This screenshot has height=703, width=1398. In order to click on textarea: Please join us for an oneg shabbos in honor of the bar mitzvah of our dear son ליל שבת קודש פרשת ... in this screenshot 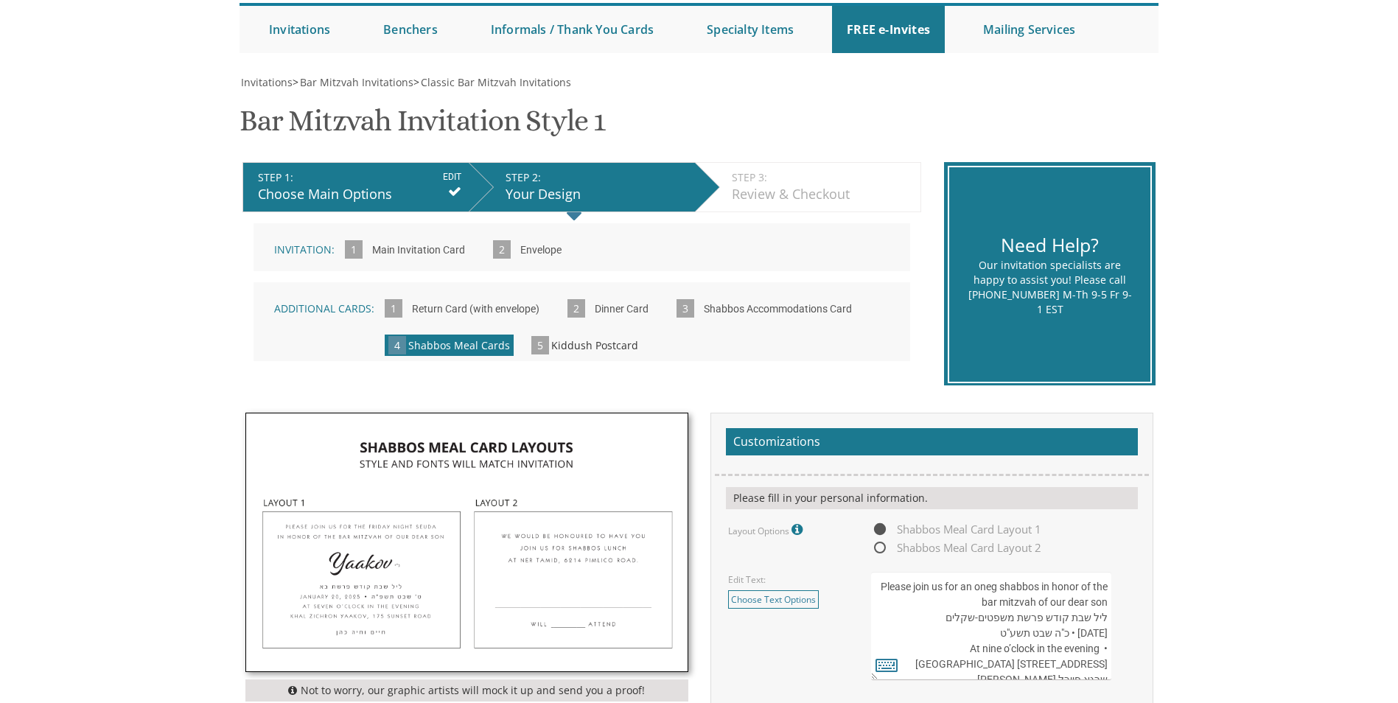, I will do `click(990, 626)`.